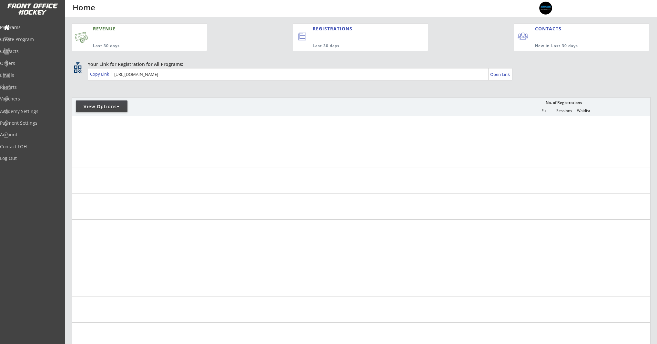 Image resolution: width=657 pixels, height=344 pixels. I want to click on div: REGISTRATIONS, so click(355, 29).